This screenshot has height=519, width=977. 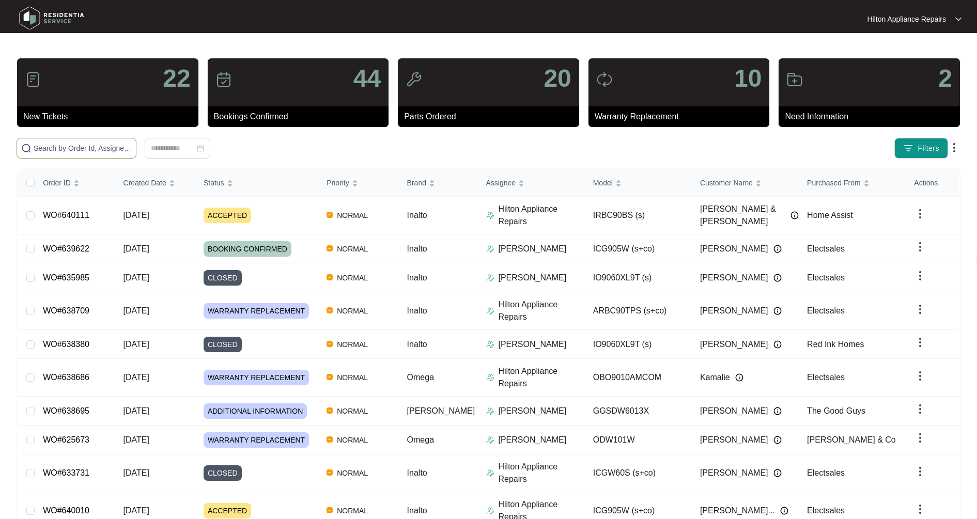 What do you see at coordinates (836, 411) in the screenshot?
I see `span: The Good Guys` at bounding box center [836, 411].